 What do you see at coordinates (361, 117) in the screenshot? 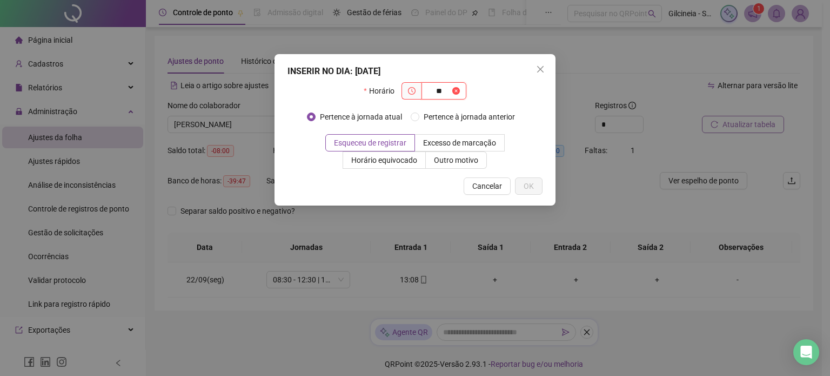
I see `span: Pertence à jornada atual` at bounding box center [361, 117].